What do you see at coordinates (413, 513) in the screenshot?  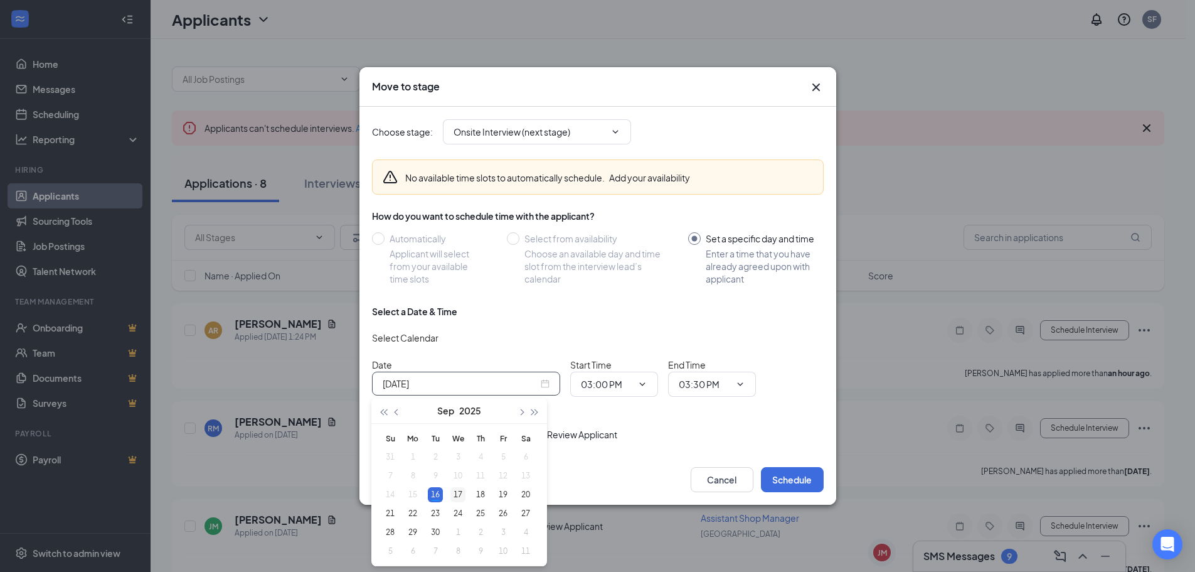 I see `div: 22` at bounding box center [413, 513].